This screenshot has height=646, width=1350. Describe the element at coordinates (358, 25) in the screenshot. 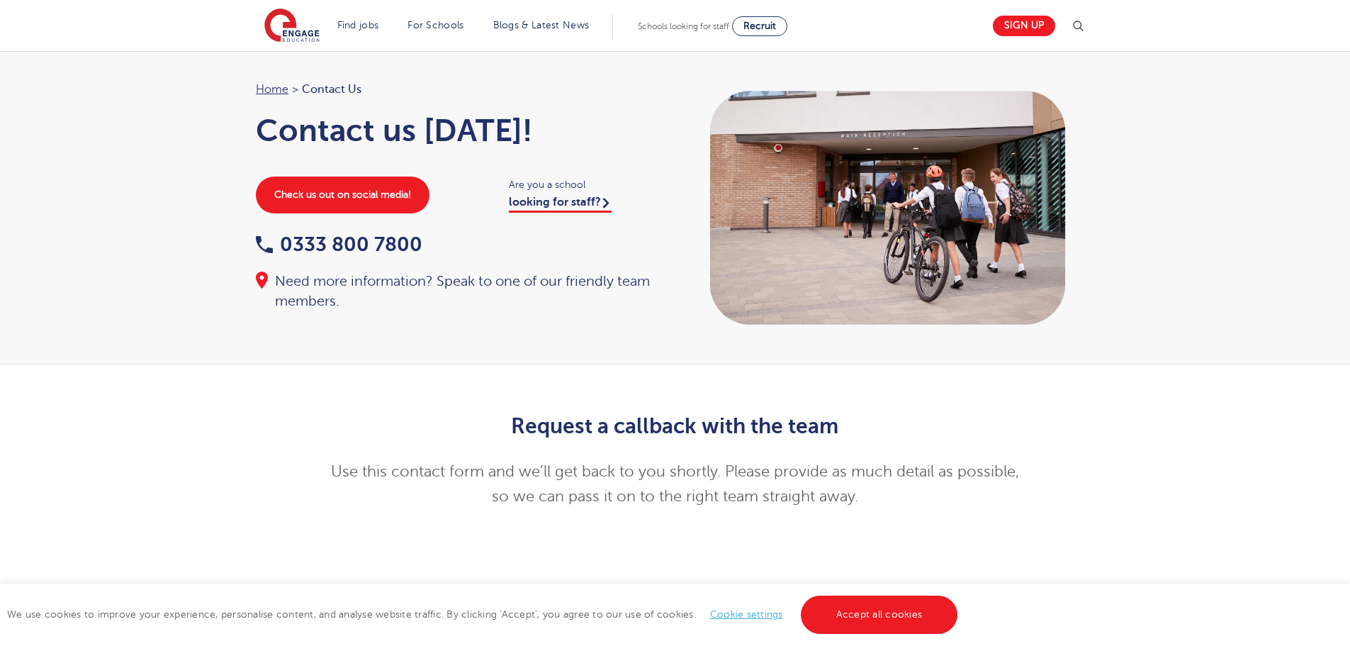

I see `a: Find jobs` at that location.